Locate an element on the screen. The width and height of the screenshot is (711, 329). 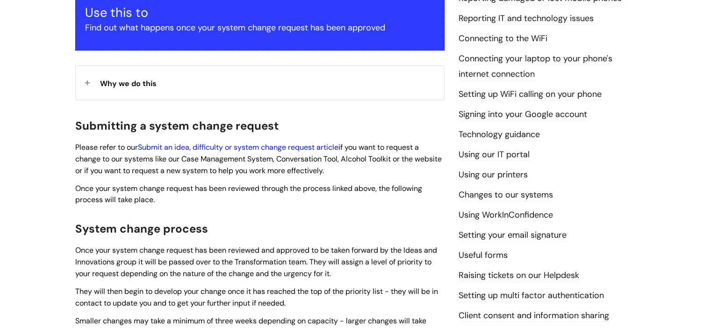
a: Reporting IT and technology issues is located at coordinates (526, 19).